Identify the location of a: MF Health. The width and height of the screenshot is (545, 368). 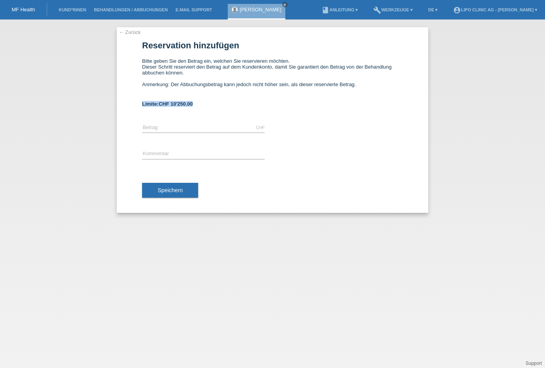
(23, 9).